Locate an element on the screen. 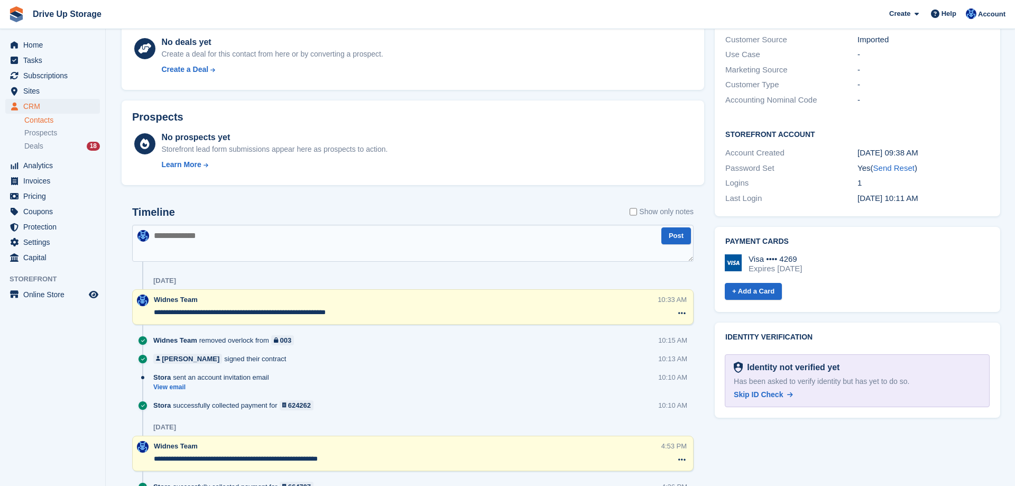  div: Create a Deal is located at coordinates (184, 69).